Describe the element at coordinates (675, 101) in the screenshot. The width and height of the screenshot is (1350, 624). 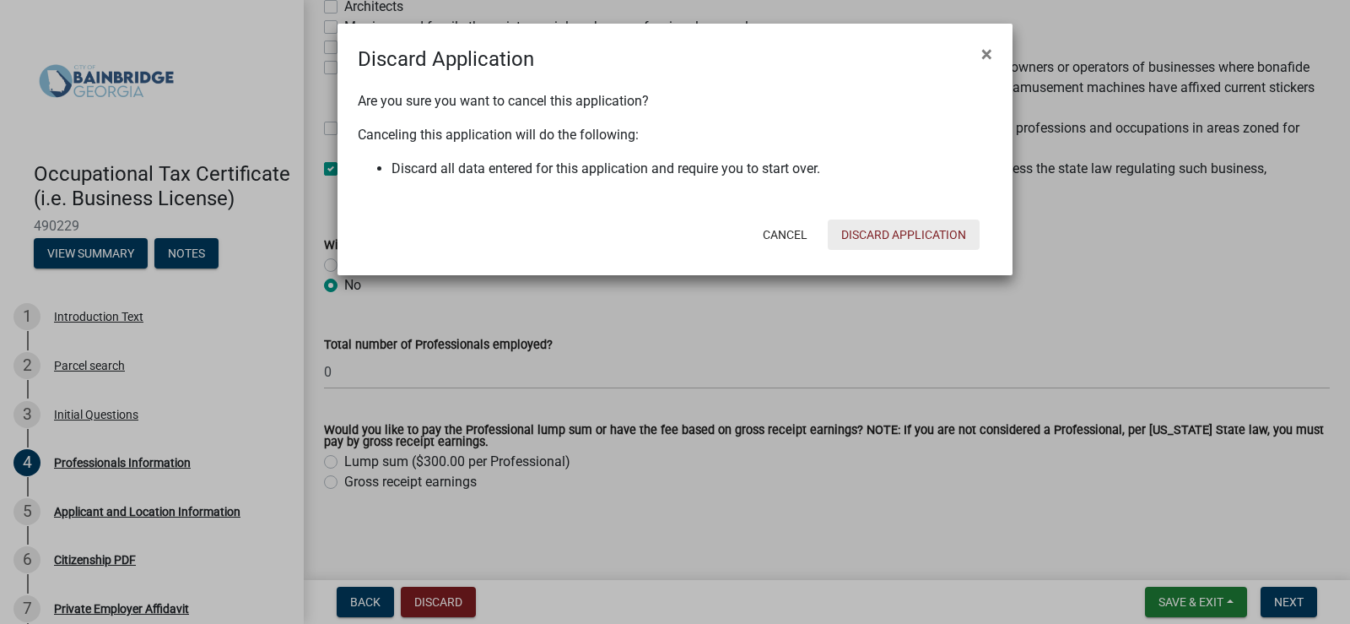
I see `p: Are you sure you want to cancel this application?` at that location.